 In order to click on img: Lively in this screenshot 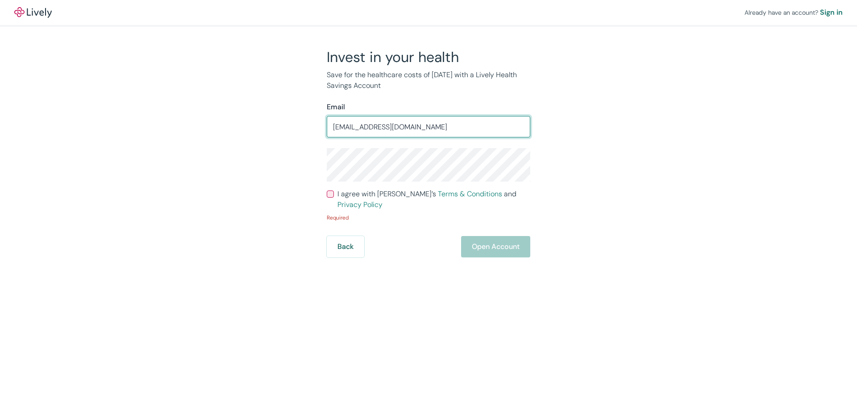, I will do `click(33, 12)`.